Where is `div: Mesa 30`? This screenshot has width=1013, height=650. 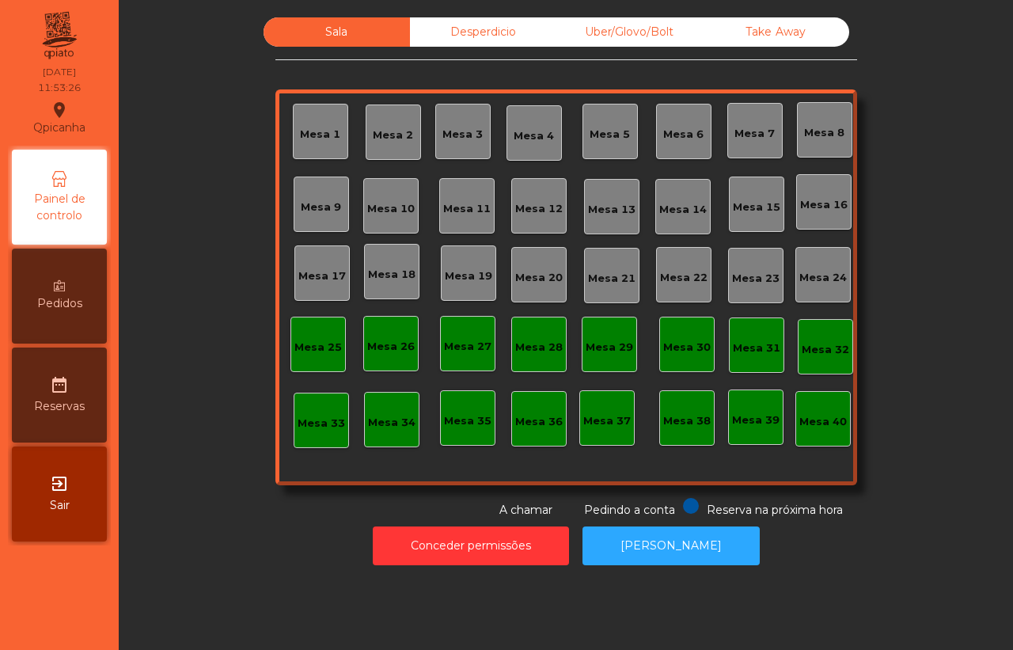
div: Mesa 30 is located at coordinates (687, 347).